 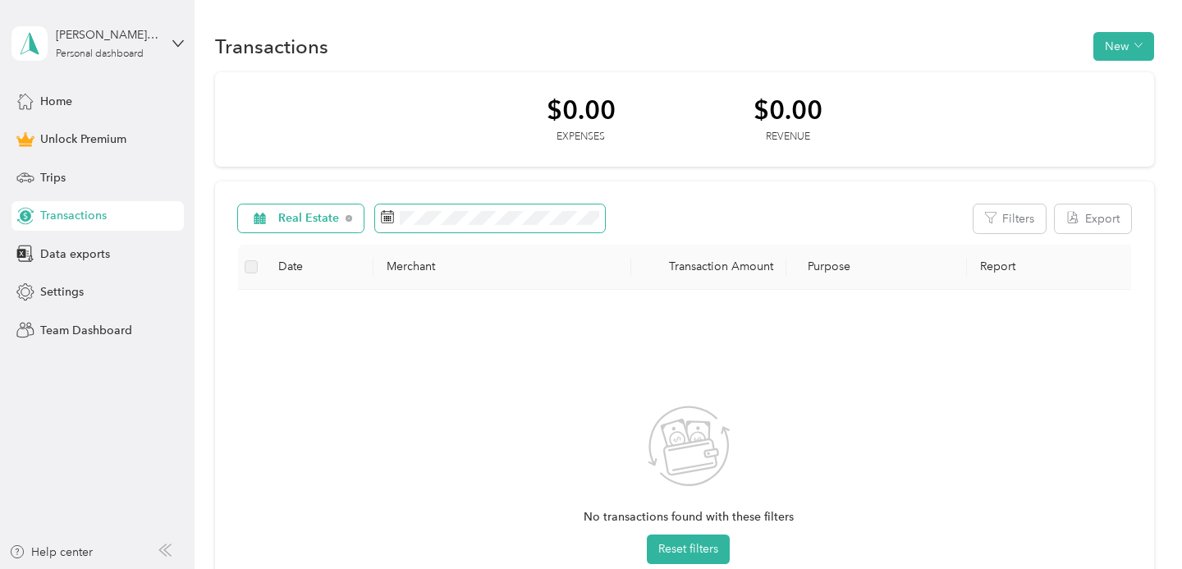 What do you see at coordinates (1092, 218) in the screenshot?
I see `button: Export` at bounding box center [1092, 218].